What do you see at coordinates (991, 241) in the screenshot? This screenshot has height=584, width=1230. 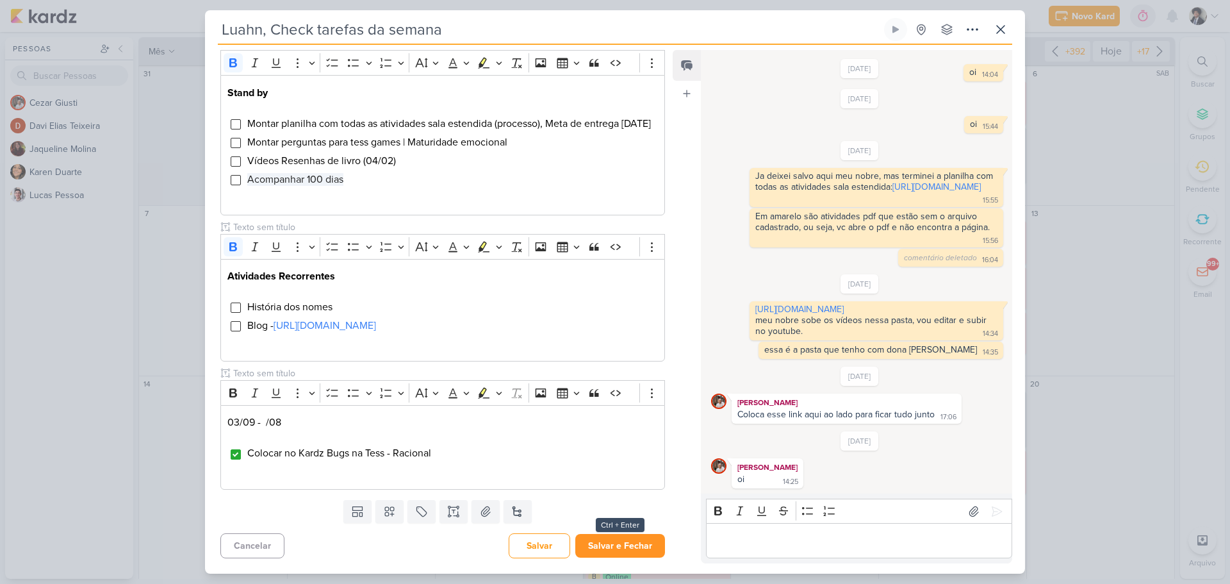 I see `div: 15:56` at bounding box center [991, 241].